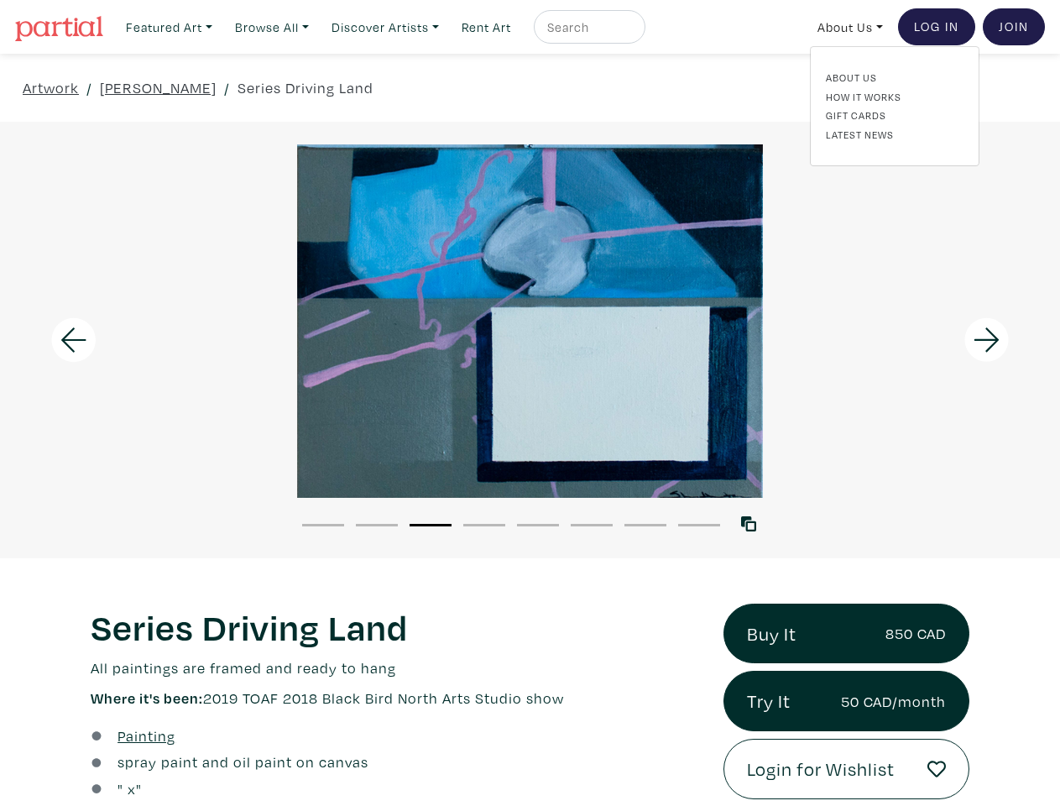 The width and height of the screenshot is (1060, 806). I want to click on button: 1 of 8, so click(323, 525).